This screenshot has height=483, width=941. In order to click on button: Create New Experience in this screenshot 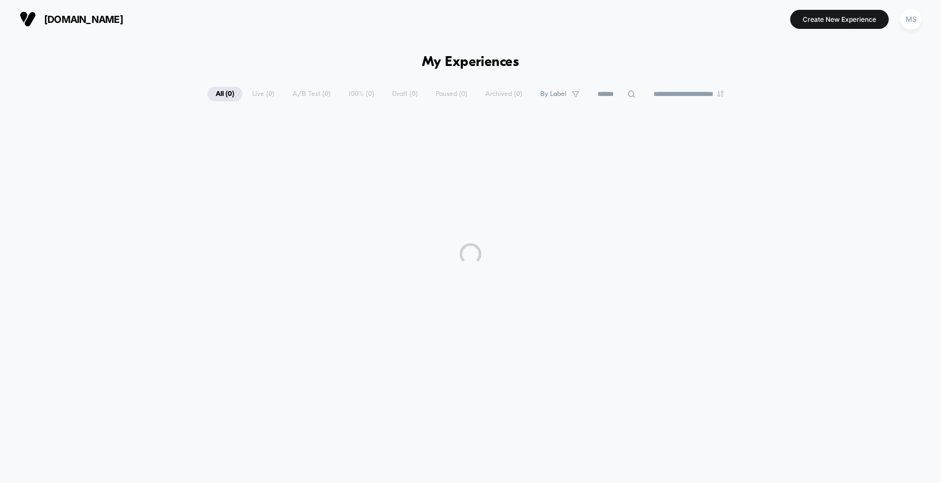, I will do `click(840, 19)`.